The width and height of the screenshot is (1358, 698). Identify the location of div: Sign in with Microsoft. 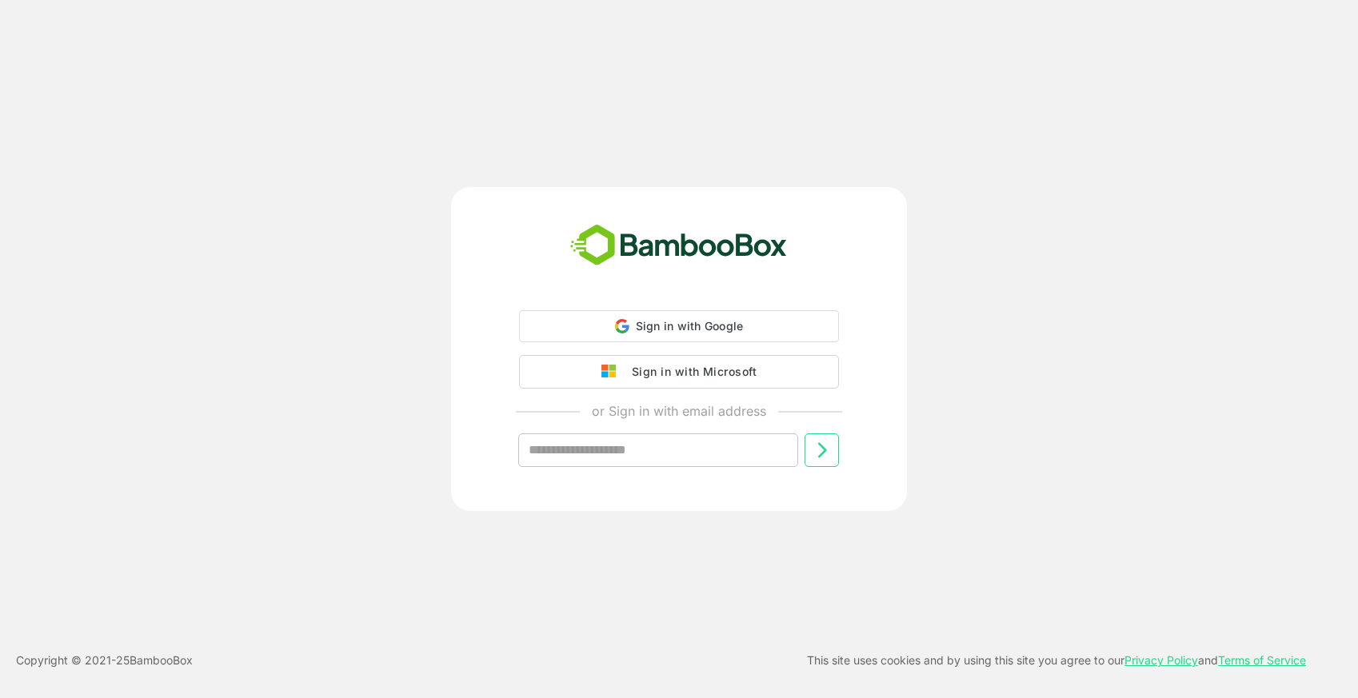
(690, 372).